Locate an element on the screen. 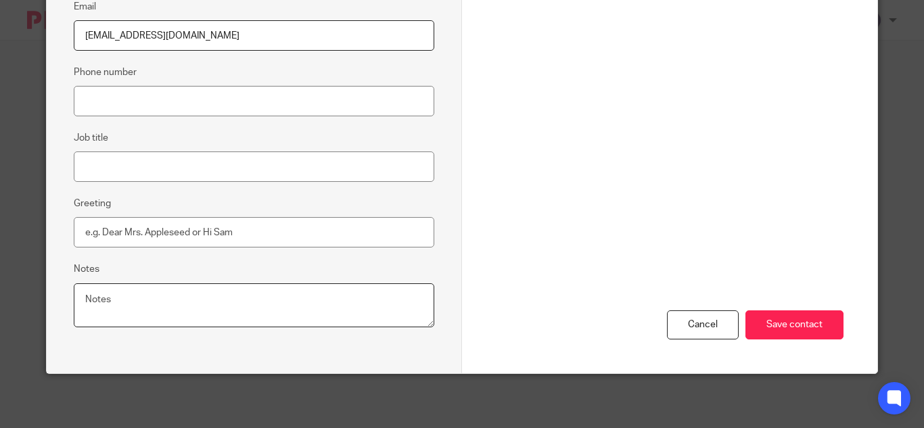  input: e.g. Dear Mrs. Appleseed or Hi Sam is located at coordinates (254, 232).